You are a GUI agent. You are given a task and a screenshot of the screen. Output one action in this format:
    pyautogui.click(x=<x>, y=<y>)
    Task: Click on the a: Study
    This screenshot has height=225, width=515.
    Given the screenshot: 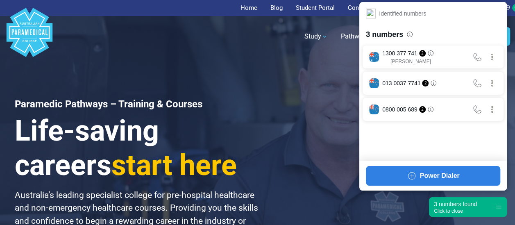 What is the action you would take?
    pyautogui.click(x=316, y=36)
    